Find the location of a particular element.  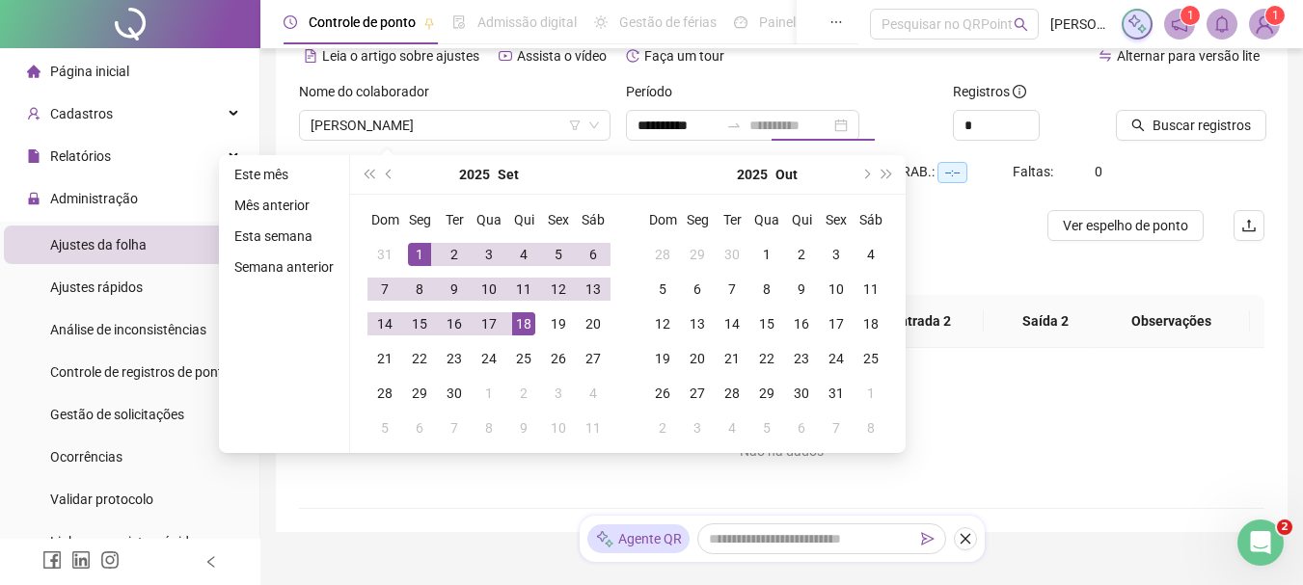

span: JORGE REIS ONOFRE is located at coordinates (454, 125).